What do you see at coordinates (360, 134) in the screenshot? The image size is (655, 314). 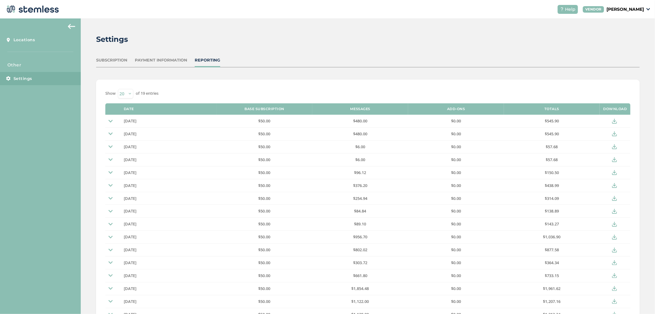 I see `span: $480.00` at bounding box center [360, 134].